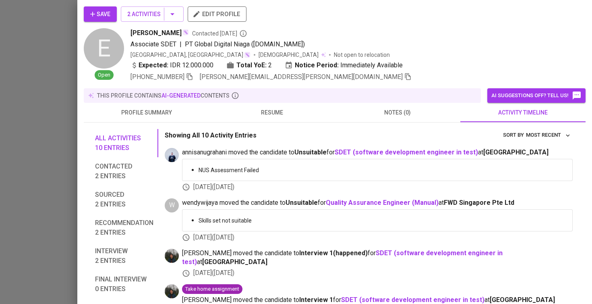  What do you see at coordinates (382, 170) in the screenshot?
I see `p: NUS Assessment Failed` at bounding box center [382, 170].